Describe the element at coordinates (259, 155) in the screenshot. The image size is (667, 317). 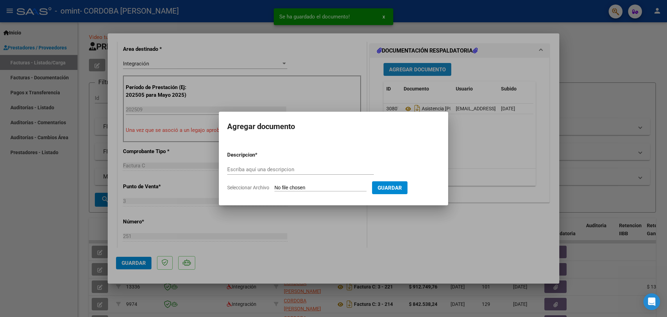
I see `p: Descripcion` at that location.